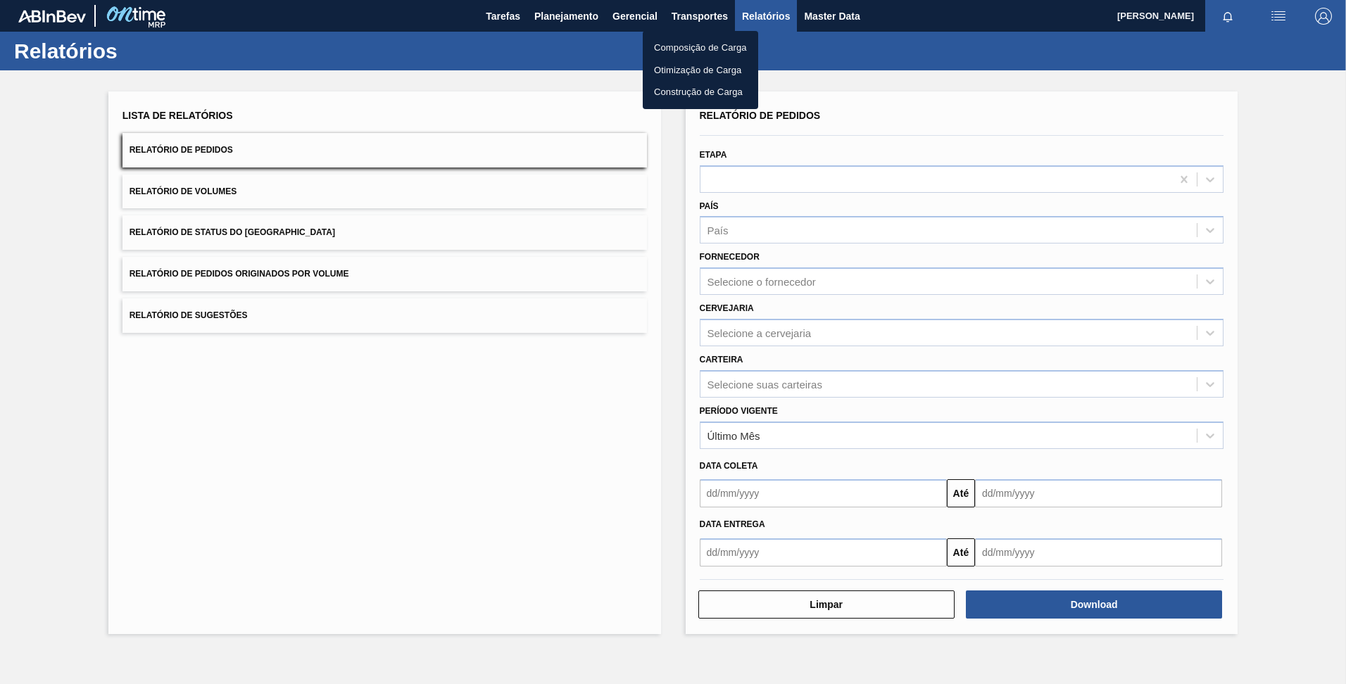  I want to click on li: Construção de Carga, so click(701, 92).